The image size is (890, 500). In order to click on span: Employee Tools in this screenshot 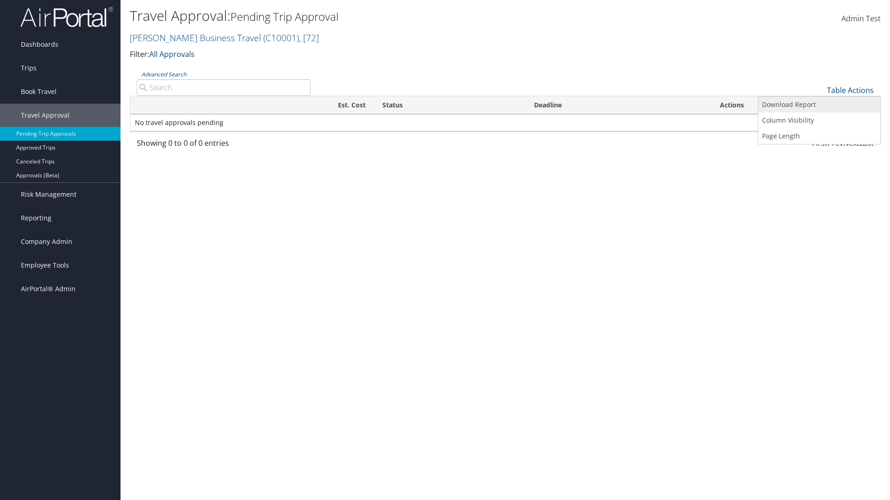, I will do `click(45, 265)`.